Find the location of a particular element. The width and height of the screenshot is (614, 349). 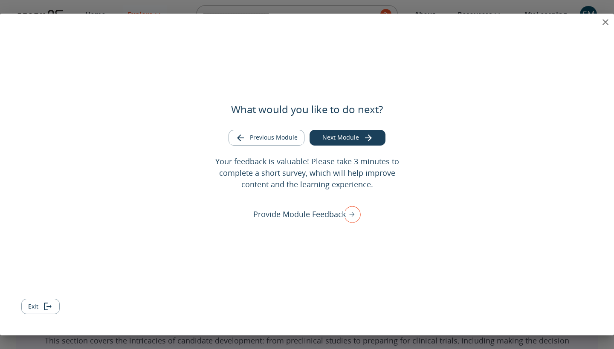

div: Provide Module Feedback is located at coordinates (307, 214).